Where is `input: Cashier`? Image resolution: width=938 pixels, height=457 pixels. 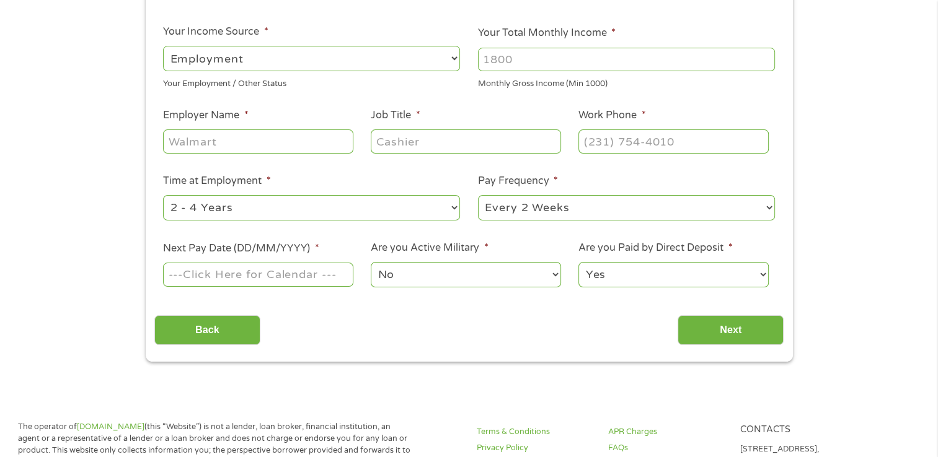
input: Cashier is located at coordinates (465, 141).